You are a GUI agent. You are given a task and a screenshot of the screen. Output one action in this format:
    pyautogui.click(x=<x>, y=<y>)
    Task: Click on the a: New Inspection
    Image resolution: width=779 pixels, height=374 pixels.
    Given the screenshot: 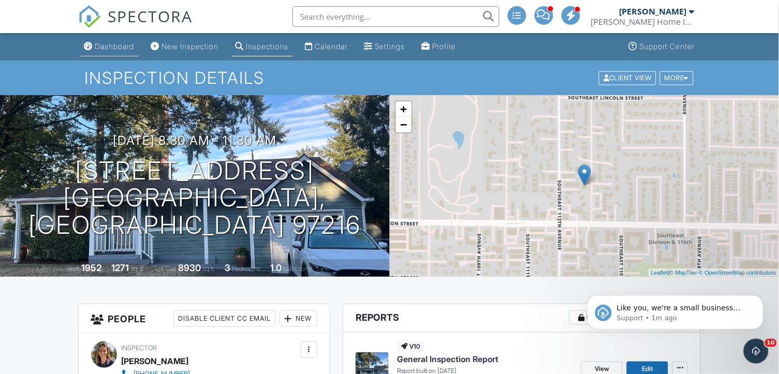 What is the action you would take?
    pyautogui.click(x=185, y=47)
    